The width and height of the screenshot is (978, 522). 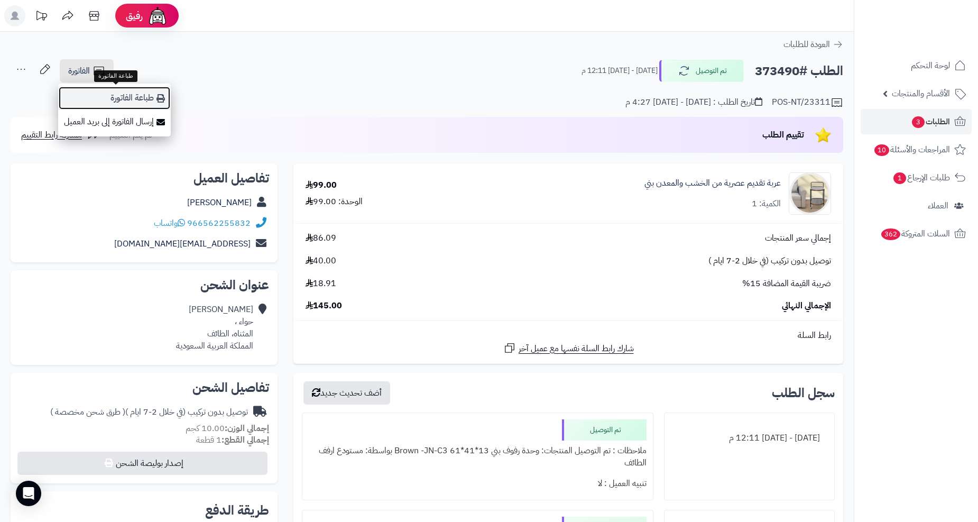 I want to click on span: المراجعات والأسئلة, so click(x=912, y=150).